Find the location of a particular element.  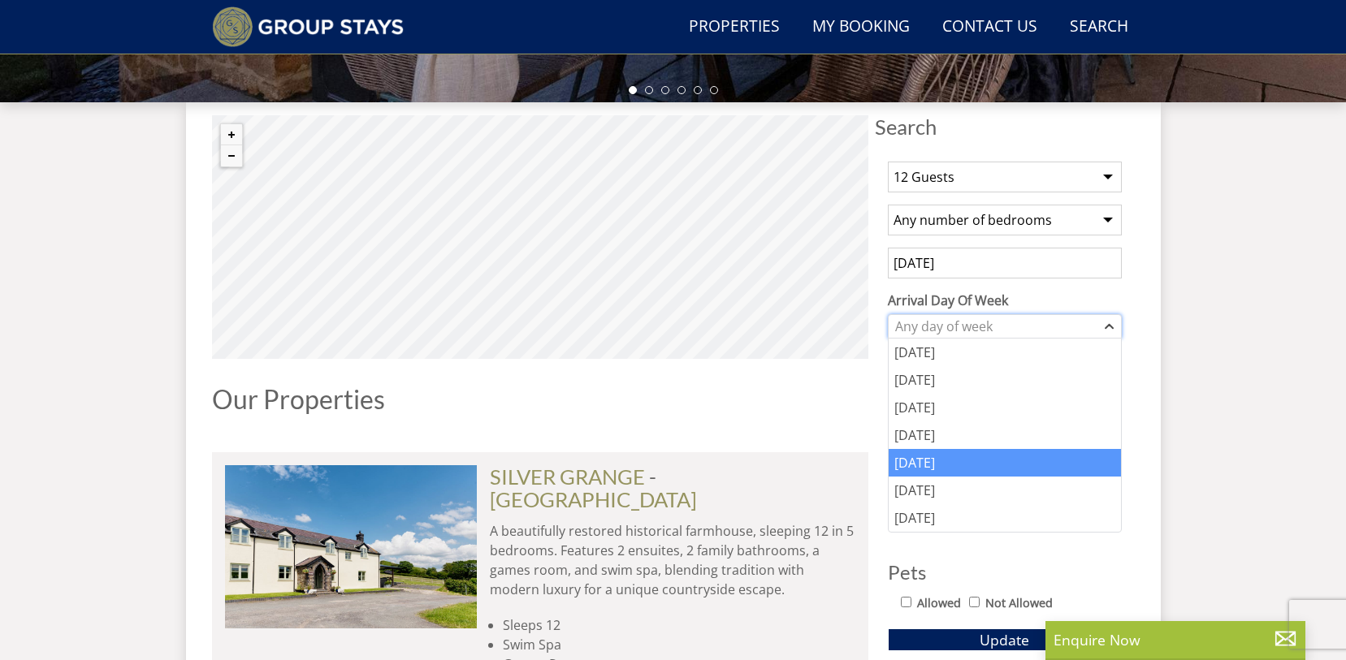

label: Arrival Day Of Week is located at coordinates (1005, 300).